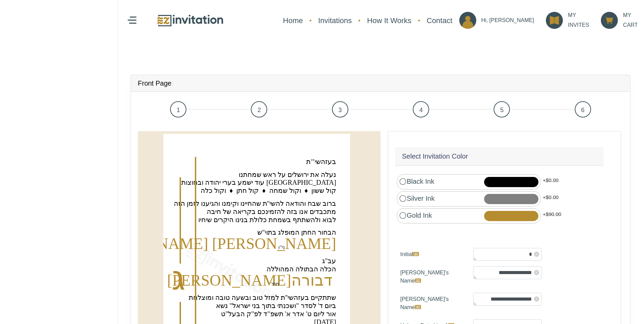  I want to click on a: 2, so click(259, 109).